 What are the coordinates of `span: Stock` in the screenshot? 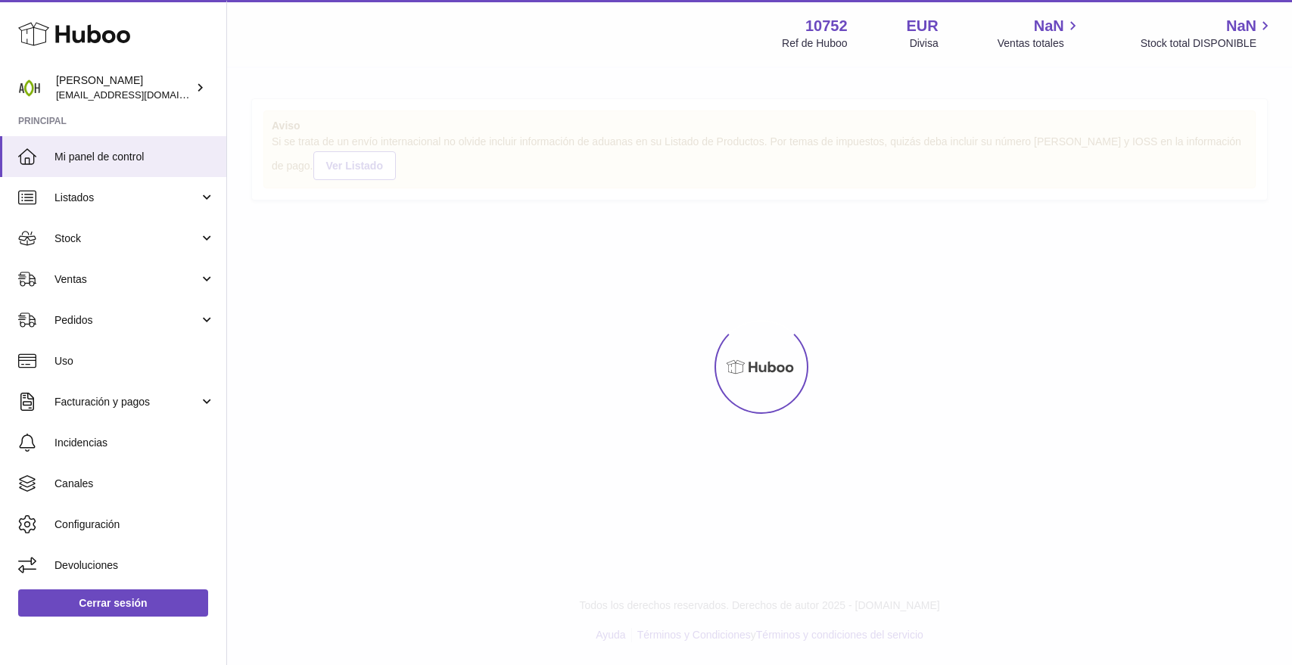 It's located at (126, 238).